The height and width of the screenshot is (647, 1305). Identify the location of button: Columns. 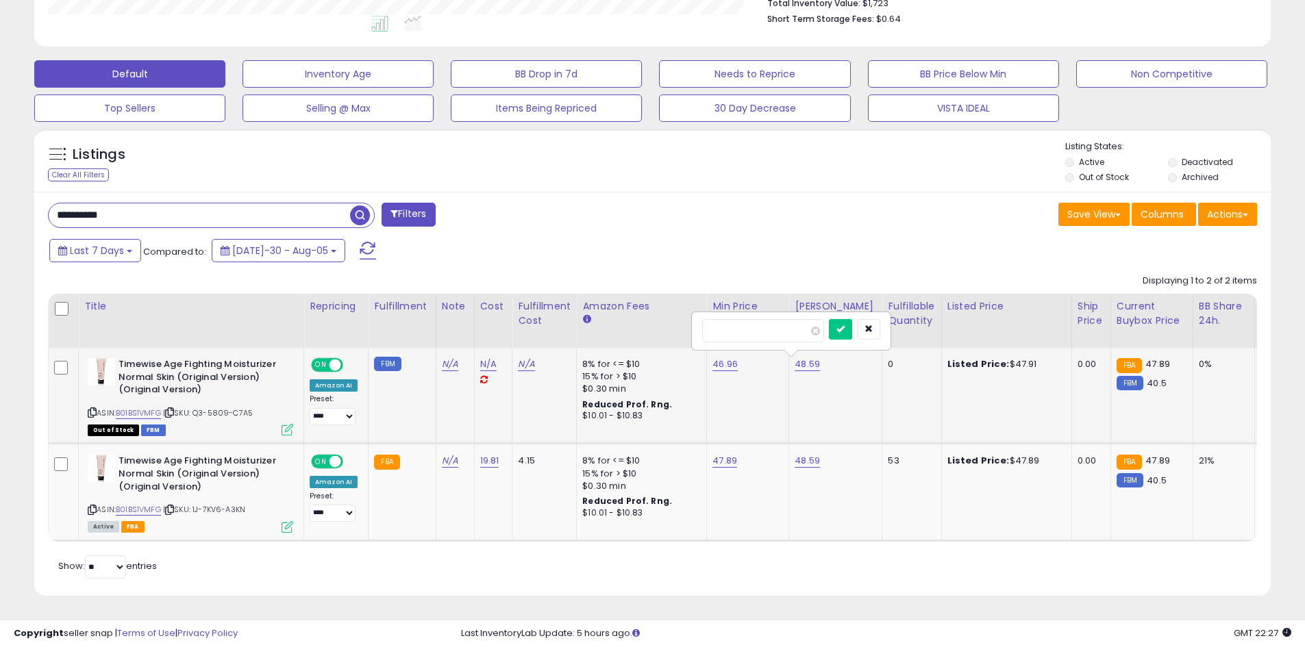
(1164, 214).